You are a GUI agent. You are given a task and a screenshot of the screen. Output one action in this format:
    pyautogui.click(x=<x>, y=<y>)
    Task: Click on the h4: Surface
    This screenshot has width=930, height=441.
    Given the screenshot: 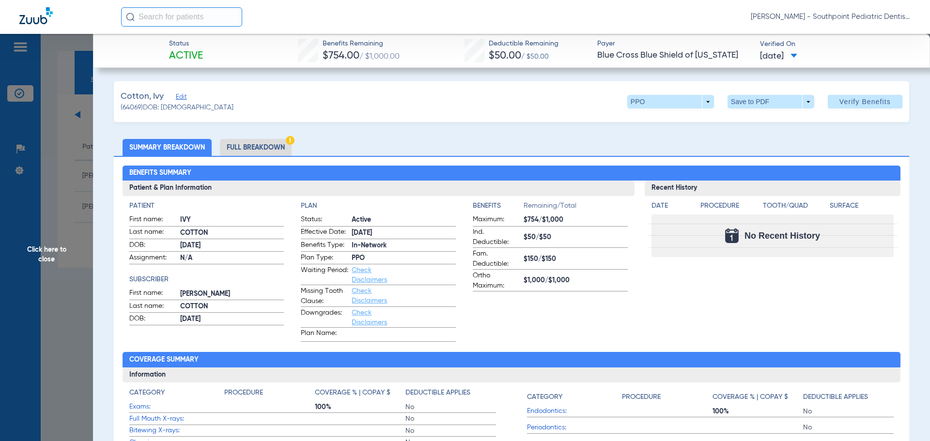 What is the action you would take?
    pyautogui.click(x=862, y=206)
    